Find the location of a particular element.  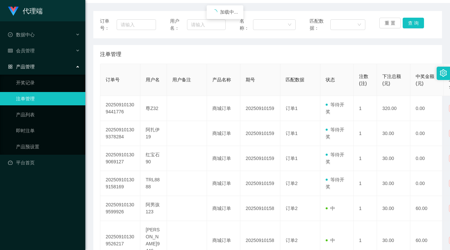

font: 数据中心 is located at coordinates (25, 35).